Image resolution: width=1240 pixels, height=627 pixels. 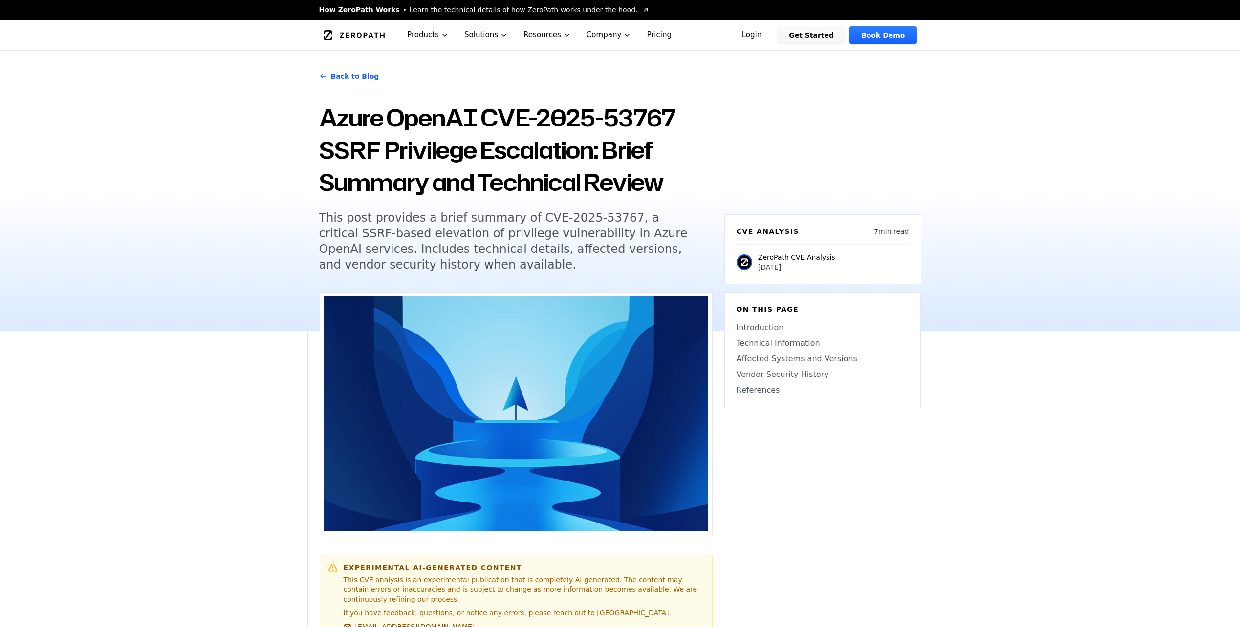 What do you see at coordinates (515, 150) in the screenshot?
I see `h1: Azure OpenAI CVE-2025-53767 SSRF Privilege Escalation: Brief Summary and Technical Review` at bounding box center [515, 150].